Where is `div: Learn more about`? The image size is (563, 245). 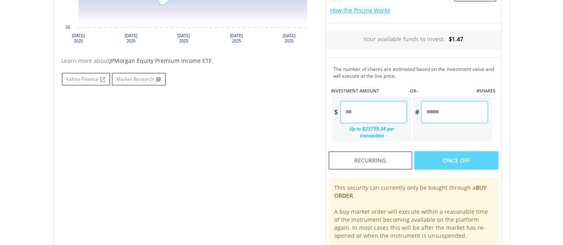
div: Learn more about is located at coordinates (188, 61).